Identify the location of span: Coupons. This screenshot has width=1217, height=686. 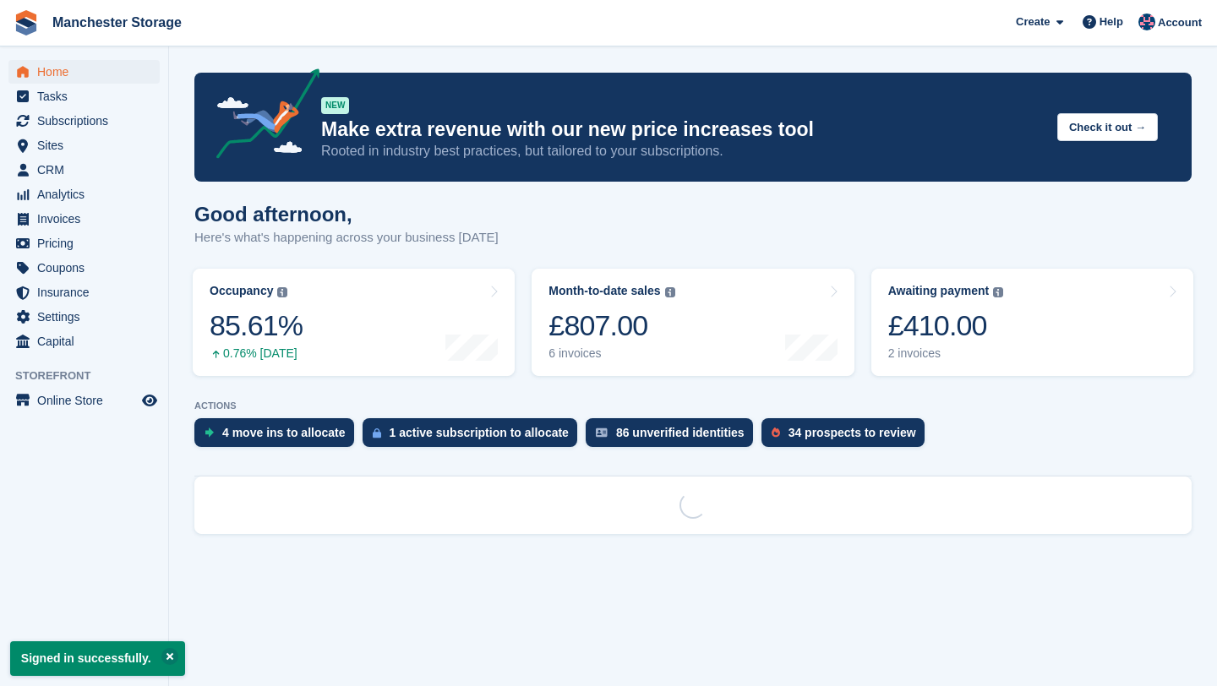
(88, 268).